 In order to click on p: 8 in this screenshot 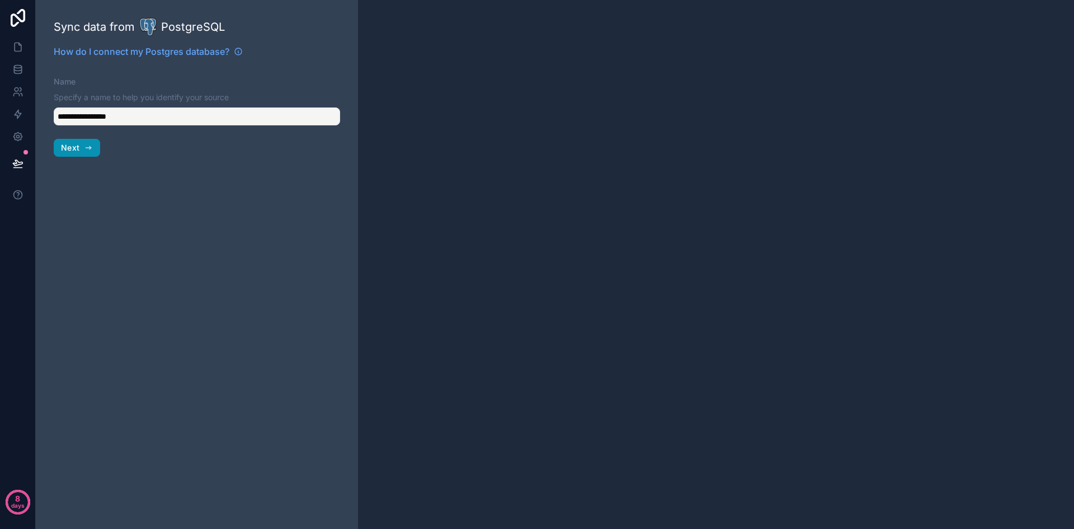, I will do `click(17, 498)`.